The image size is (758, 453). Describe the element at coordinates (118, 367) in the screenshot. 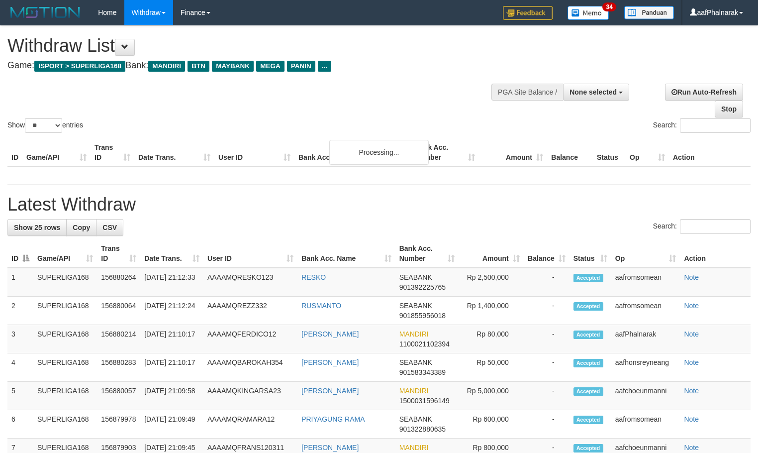

I see `td: 156880283` at that location.